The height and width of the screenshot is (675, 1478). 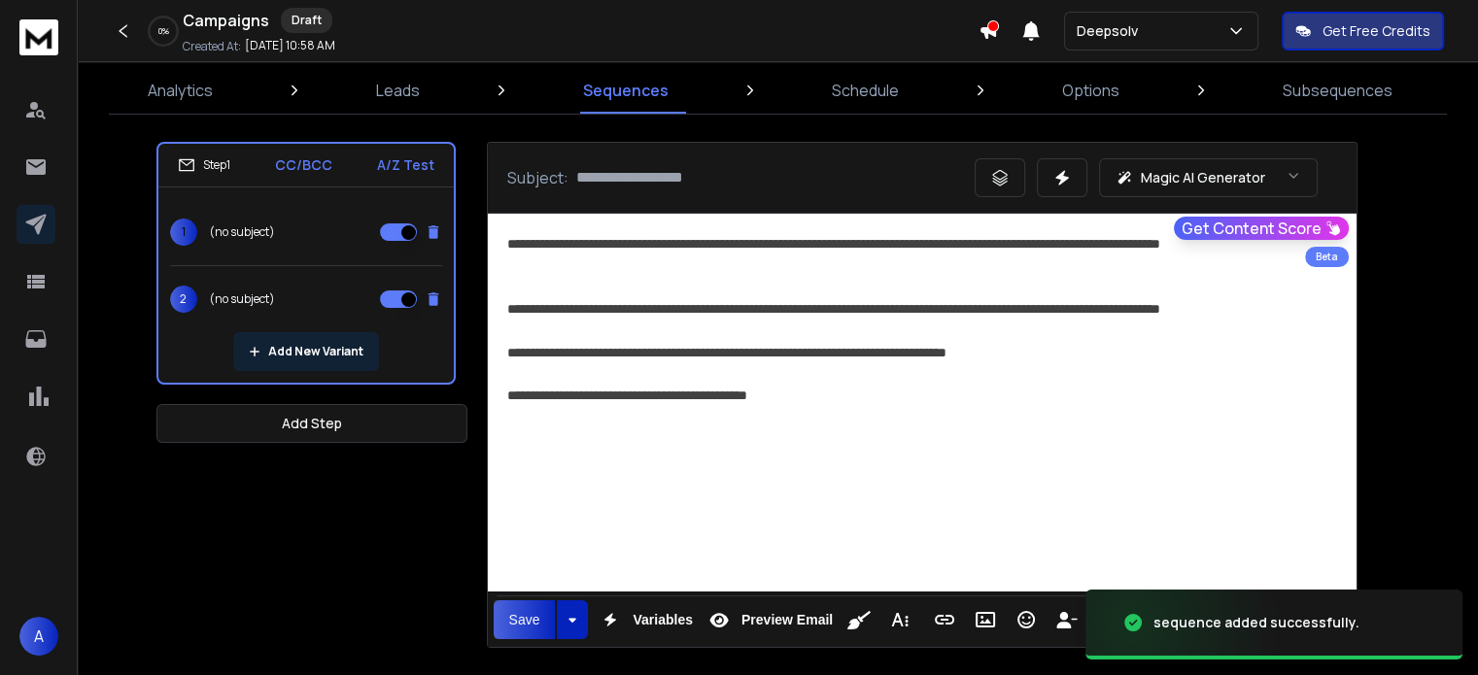 I want to click on p: Schedule, so click(x=865, y=90).